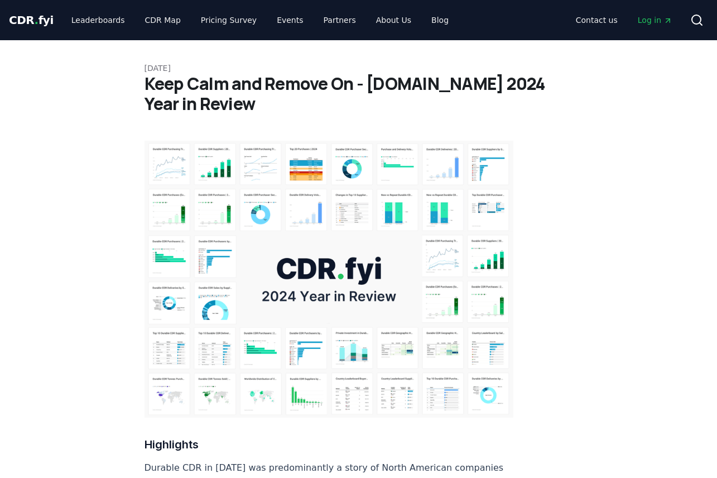 The image size is (717, 478). Describe the element at coordinates (163, 20) in the screenshot. I see `a: CDR Map` at that location.